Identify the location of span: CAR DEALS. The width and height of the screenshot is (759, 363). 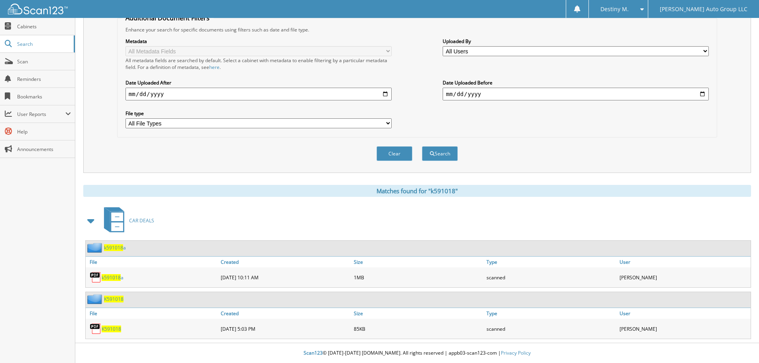
(141, 220).